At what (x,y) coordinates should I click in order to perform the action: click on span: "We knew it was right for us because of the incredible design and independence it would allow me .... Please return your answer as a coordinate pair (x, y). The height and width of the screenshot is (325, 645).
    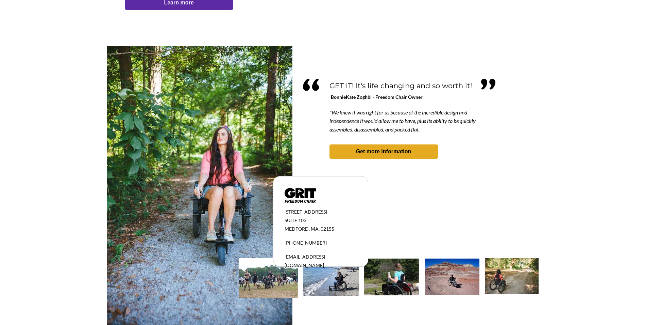
    Looking at the image, I should click on (403, 120).